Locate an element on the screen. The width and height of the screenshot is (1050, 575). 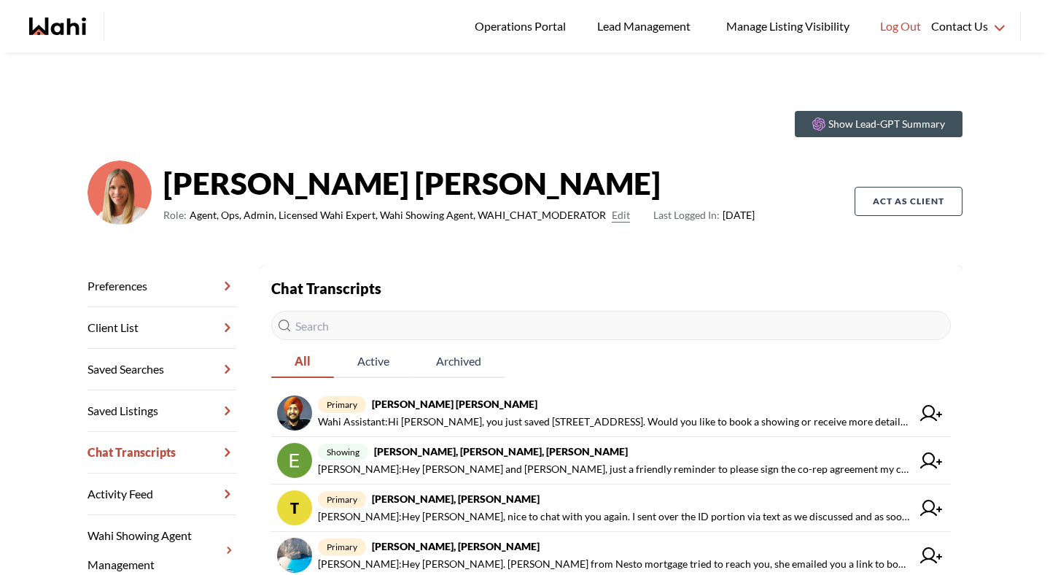
a: Activity Feed is located at coordinates (162, 494).